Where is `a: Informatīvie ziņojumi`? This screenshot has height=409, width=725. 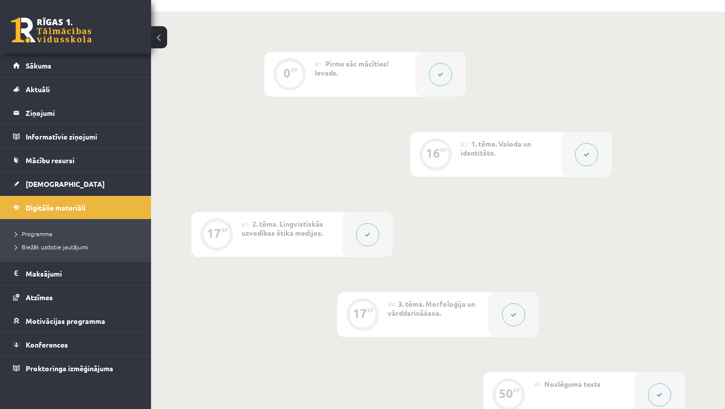
a: Informatīvie ziņojumi is located at coordinates (75, 136).